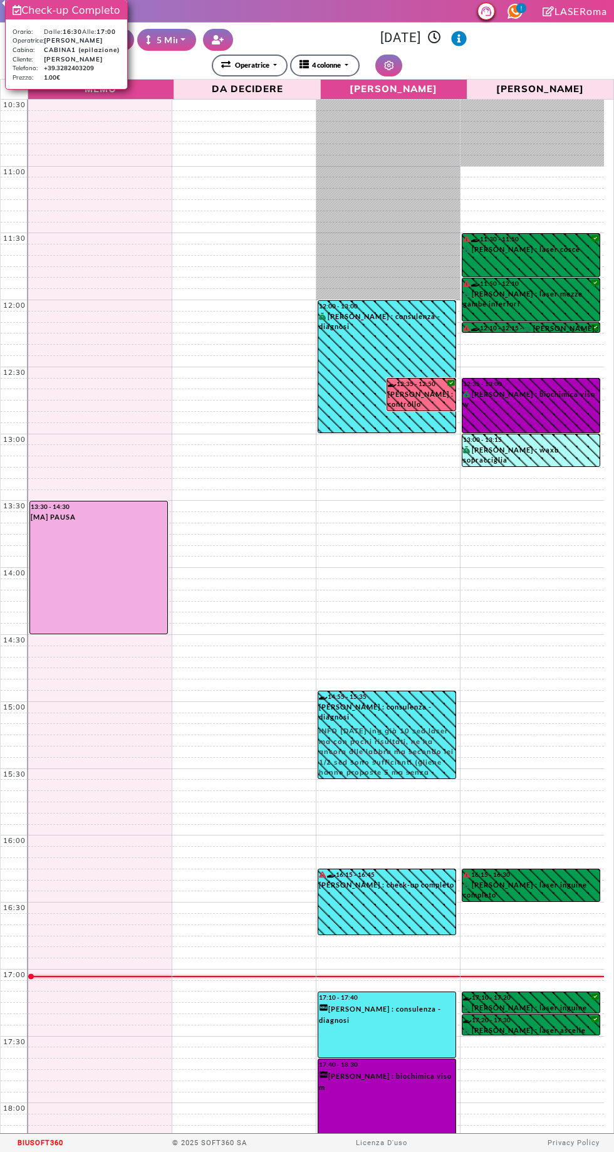 The width and height of the screenshot is (614, 1152). I want to click on div: 13:30 - 14:30, so click(98, 506).